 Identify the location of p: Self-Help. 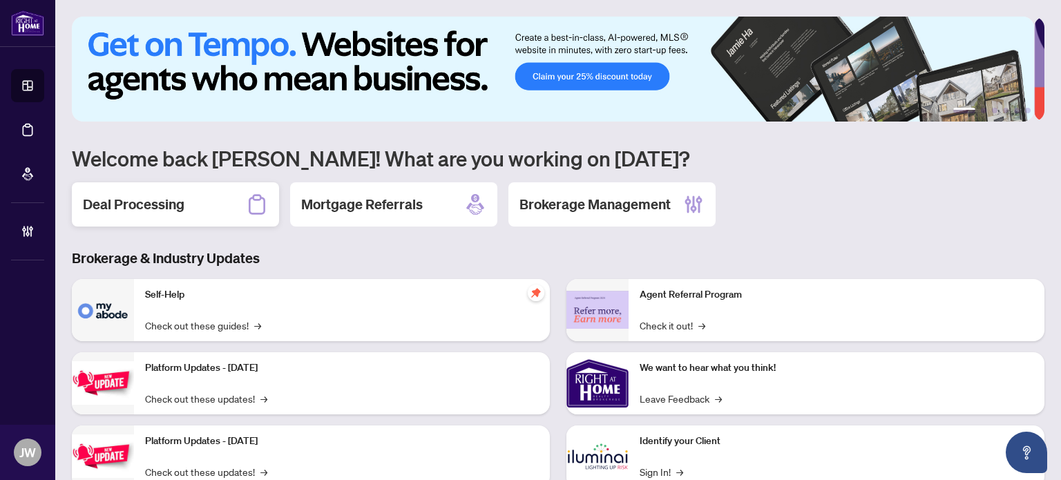
(342, 295).